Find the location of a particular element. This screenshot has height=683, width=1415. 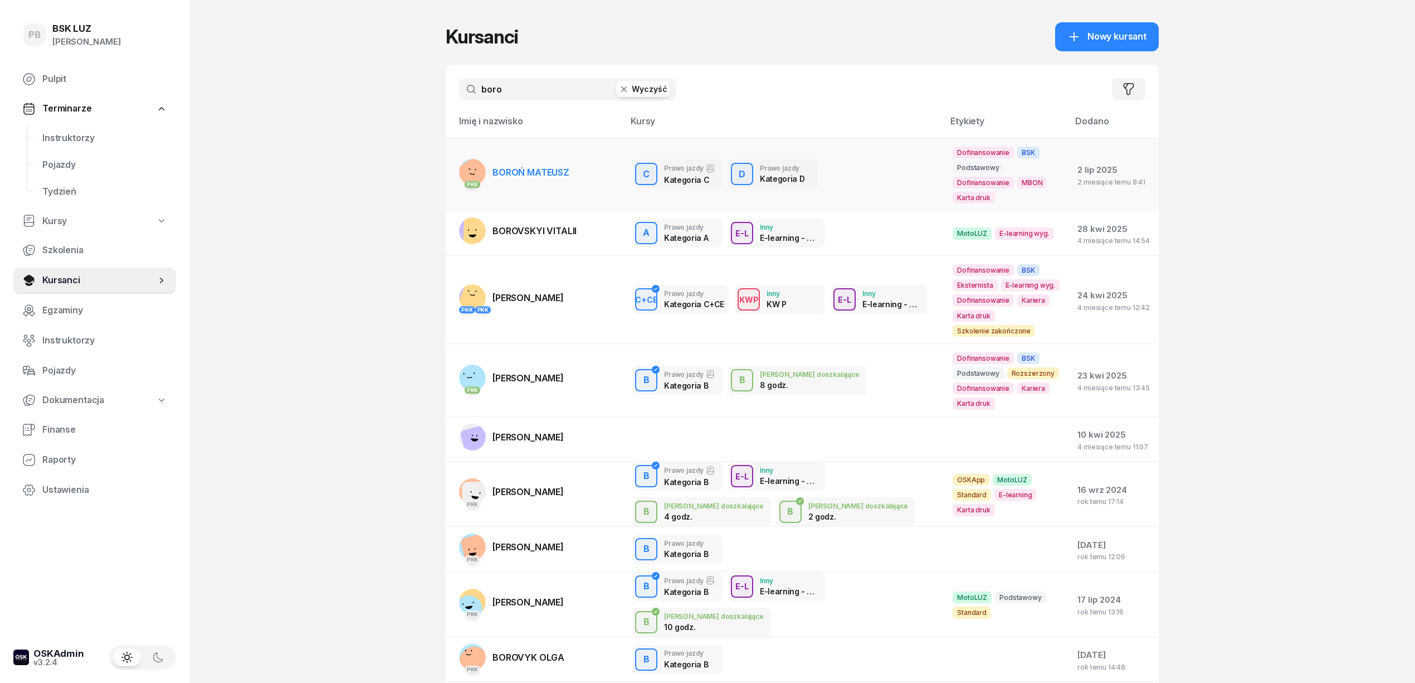

button: Wyczyść is located at coordinates (643, 89).